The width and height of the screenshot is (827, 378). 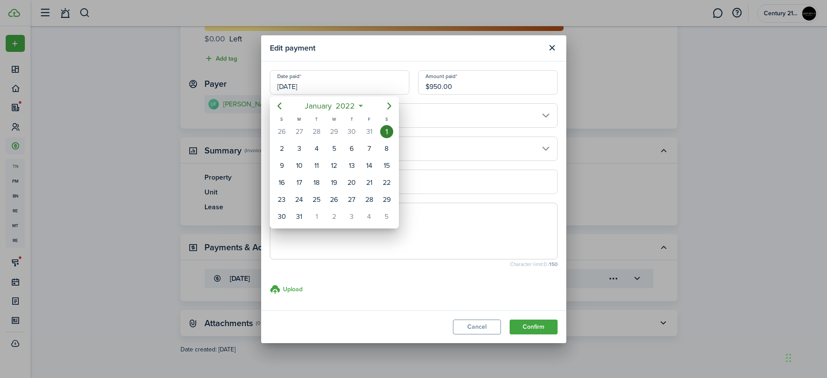 I want to click on div: Saturday, January 15, 2022, so click(x=386, y=166).